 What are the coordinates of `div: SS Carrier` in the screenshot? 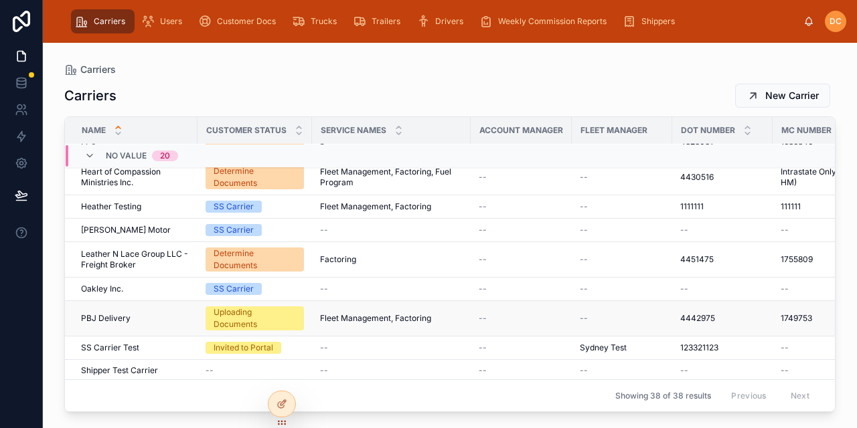 It's located at (234, 207).